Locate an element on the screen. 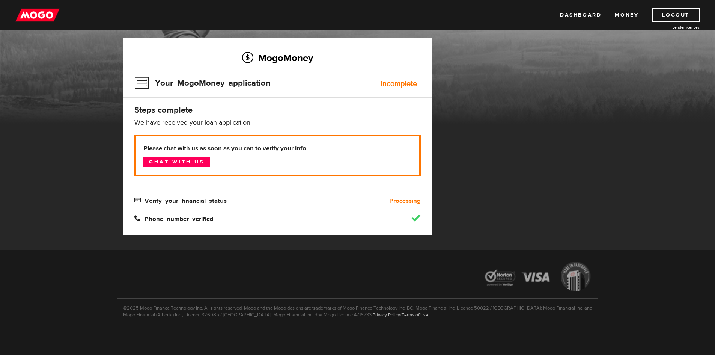 The height and width of the screenshot is (355, 715). h3: Your MogoMoney application is located at coordinates (202, 83).